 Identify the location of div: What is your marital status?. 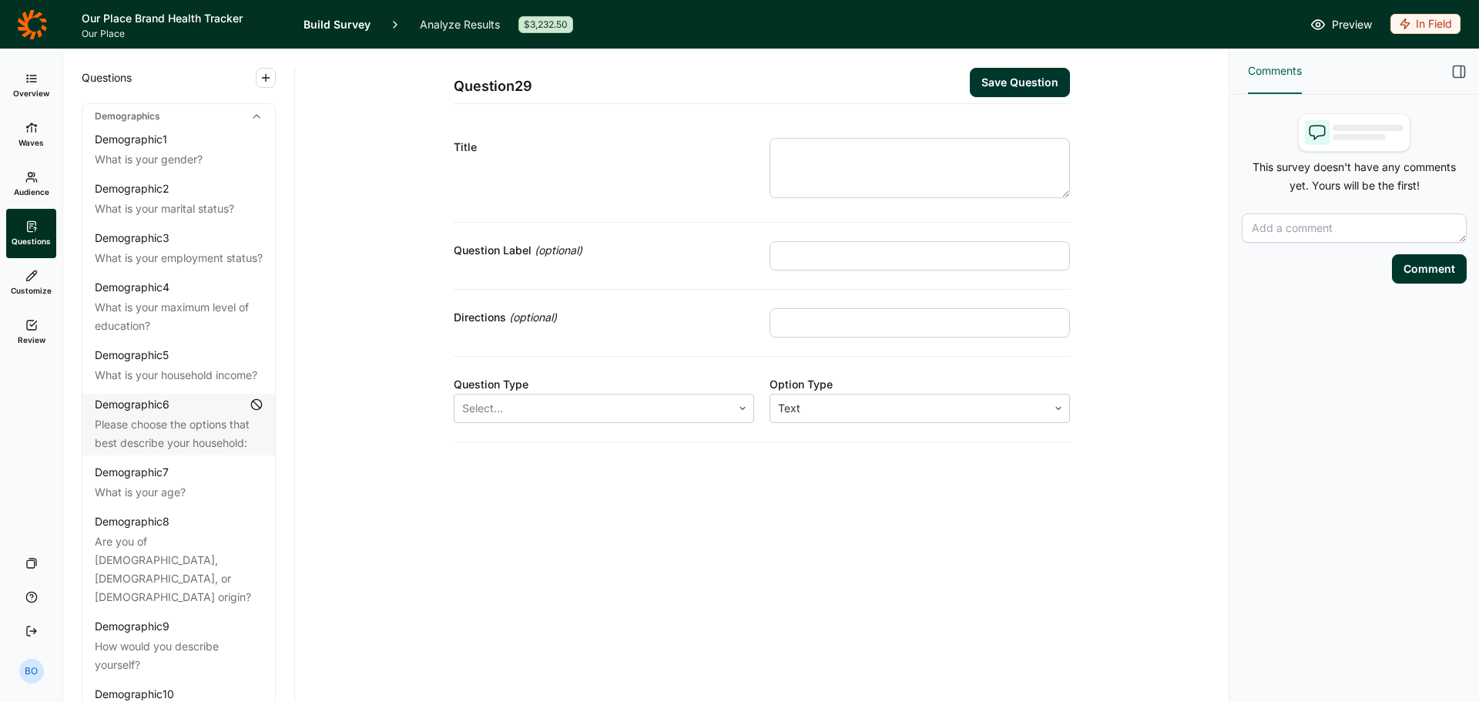
(179, 209).